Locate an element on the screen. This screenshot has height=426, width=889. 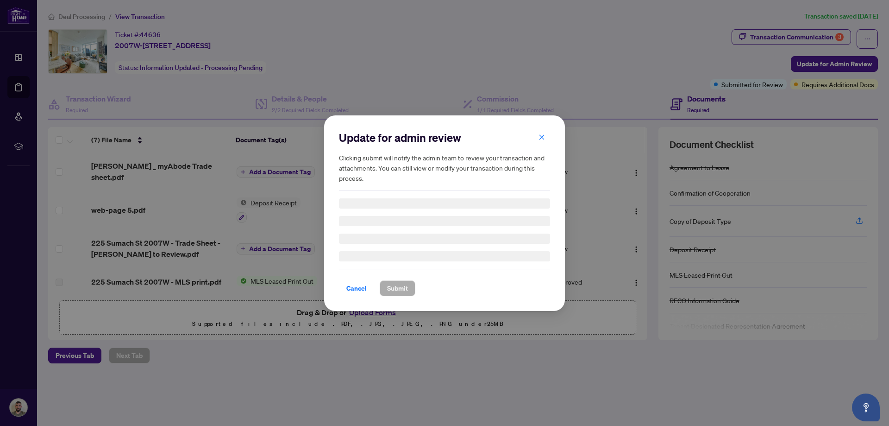
h2: Update for admin review is located at coordinates (445, 138).